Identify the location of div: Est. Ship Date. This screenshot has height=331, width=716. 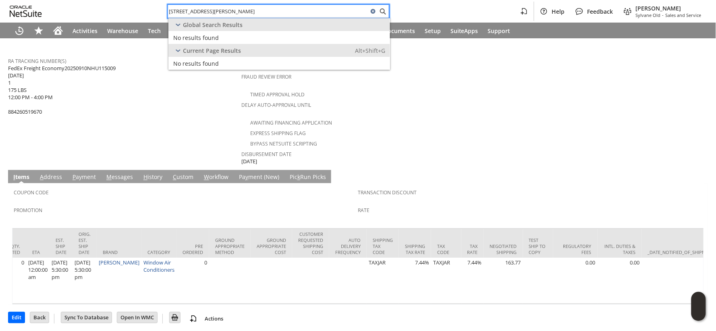
(61, 246).